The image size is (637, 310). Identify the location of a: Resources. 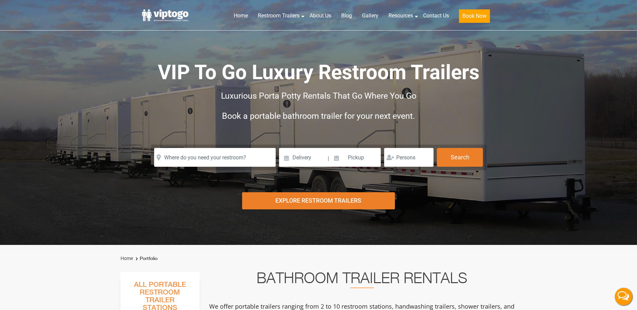
(400, 16).